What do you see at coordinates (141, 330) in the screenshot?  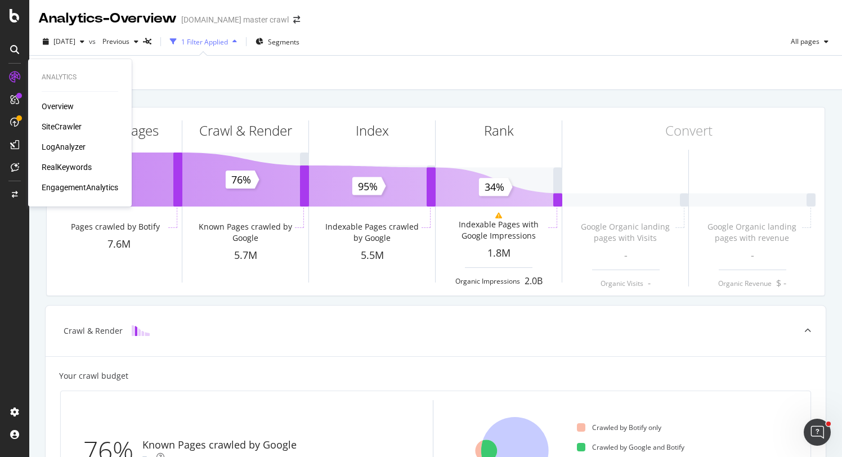 I see `img: block-icon` at bounding box center [141, 330].